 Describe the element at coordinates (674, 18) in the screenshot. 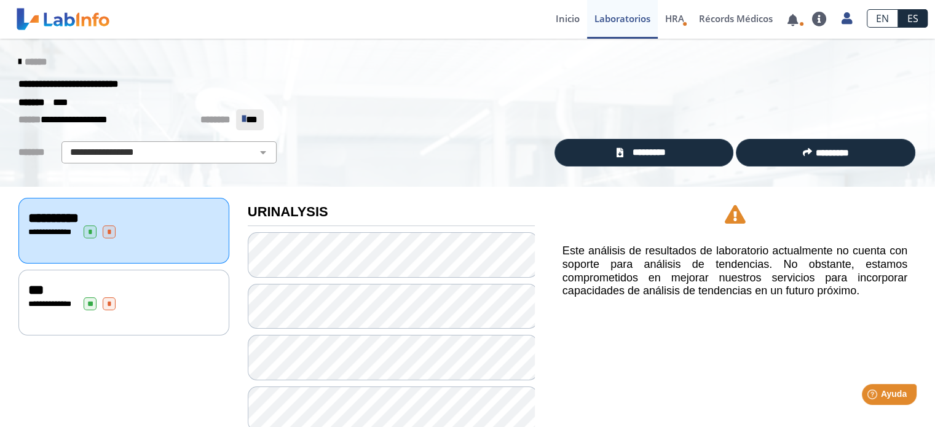

I see `span: HRA` at that location.